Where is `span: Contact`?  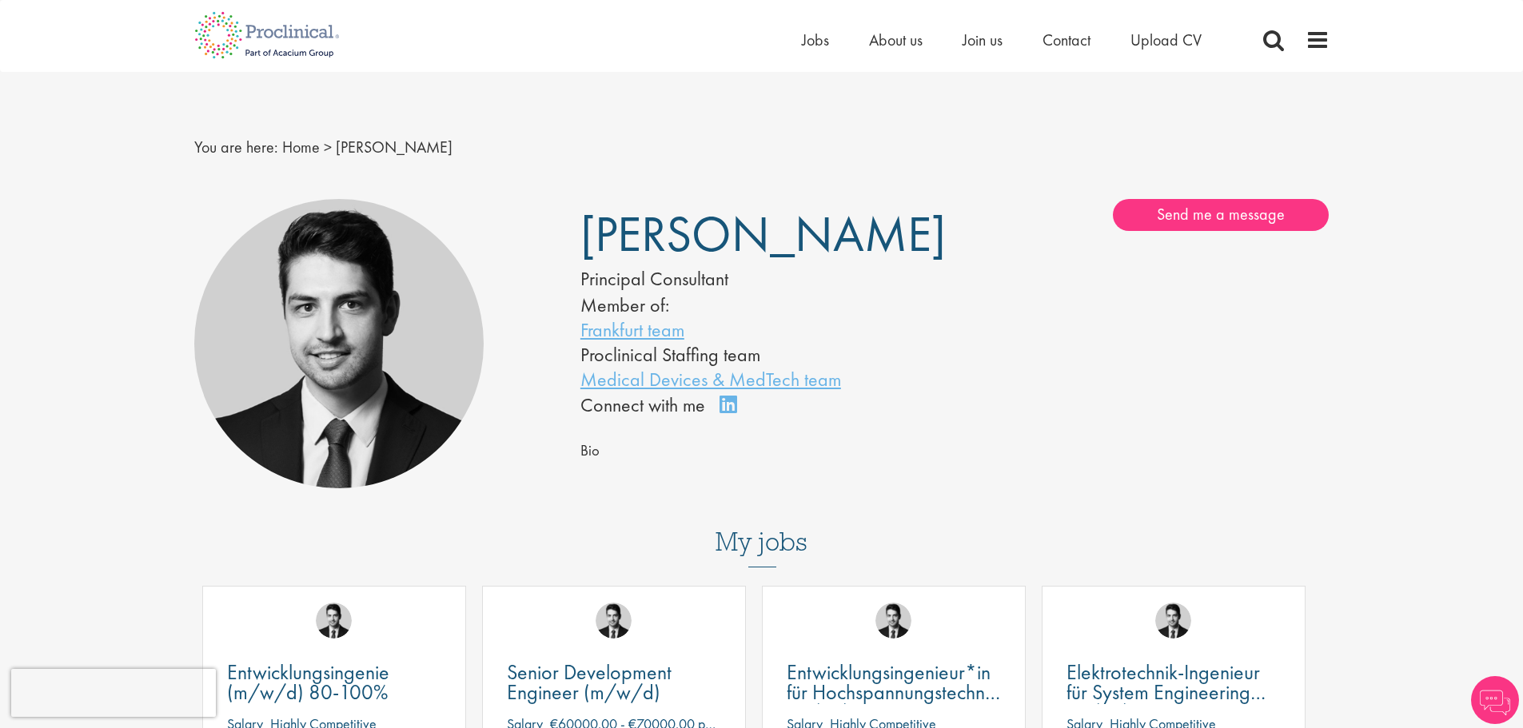
span: Contact is located at coordinates (1066, 40).